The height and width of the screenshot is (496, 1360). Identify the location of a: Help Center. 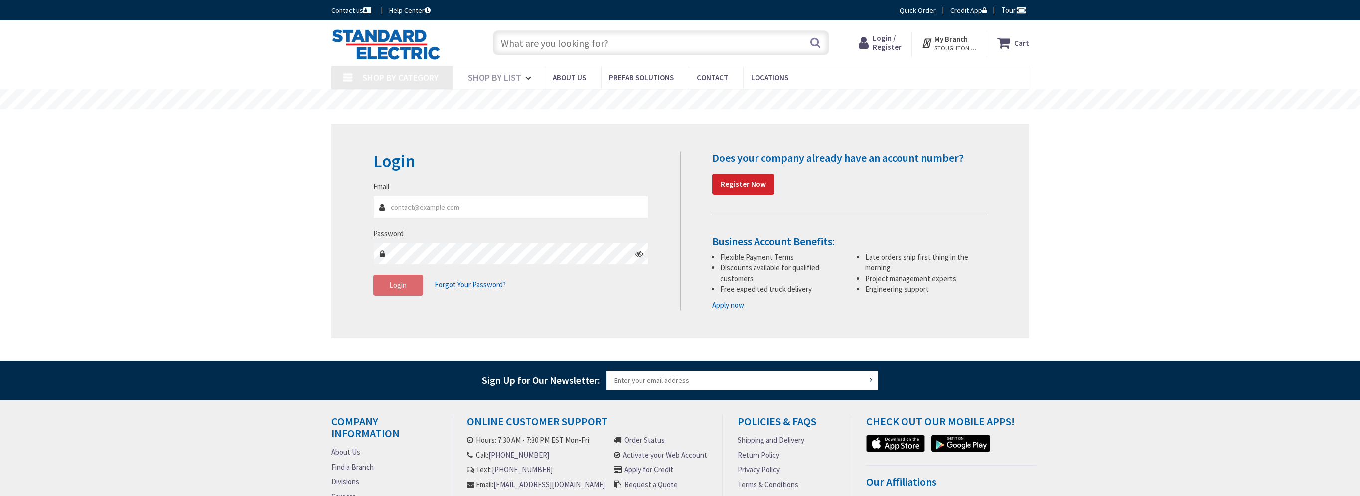
(410, 10).